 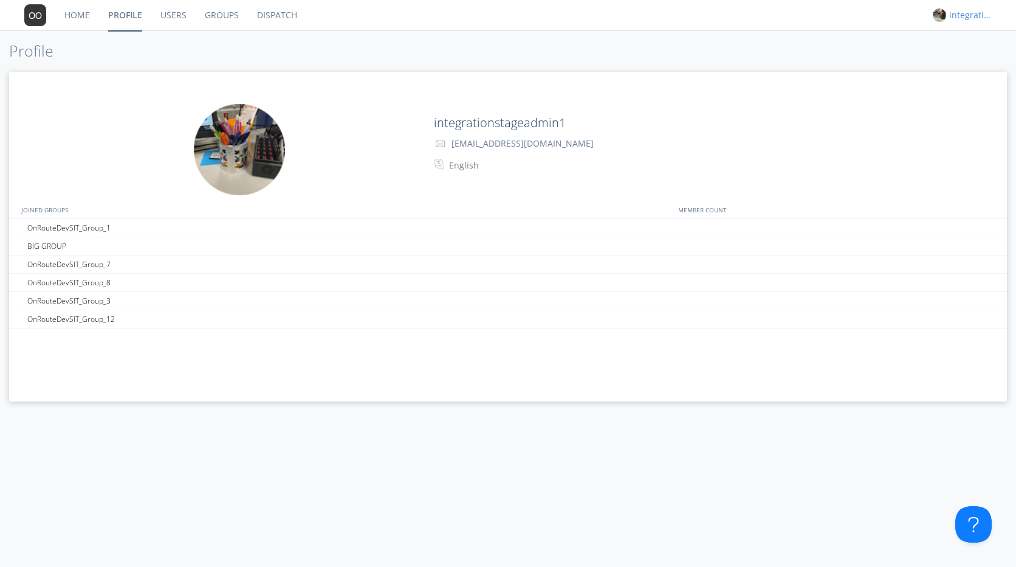 I want to click on h2: integrationstageadmin1, so click(x=674, y=123).